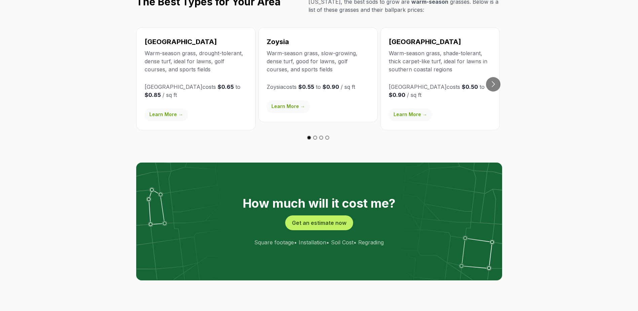 The width and height of the screenshot is (638, 311). What do you see at coordinates (493, 84) in the screenshot?
I see `button: Go to next slide` at bounding box center [493, 84].